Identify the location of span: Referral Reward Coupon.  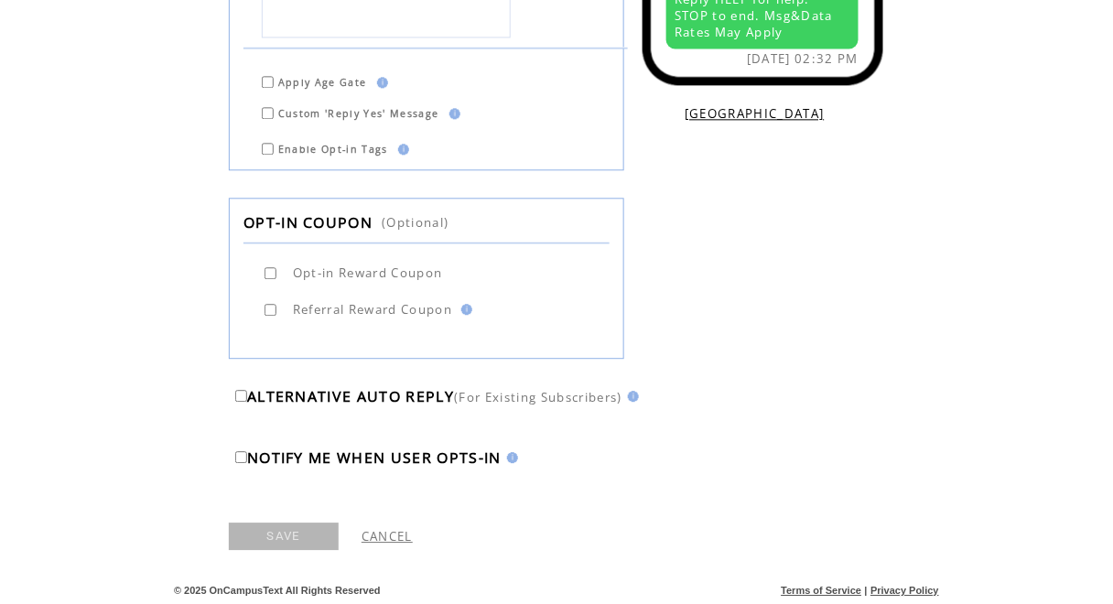
(373, 309).